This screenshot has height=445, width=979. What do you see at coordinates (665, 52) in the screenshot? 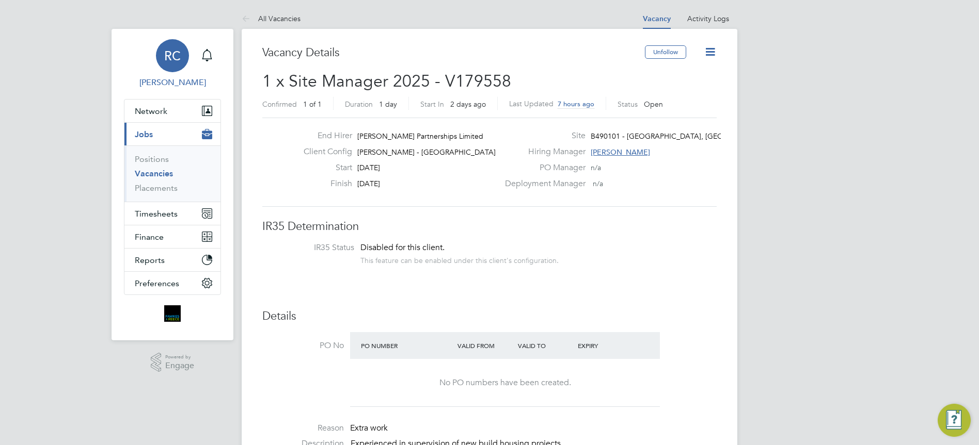
I see `button: Unfollow` at bounding box center [665, 52].